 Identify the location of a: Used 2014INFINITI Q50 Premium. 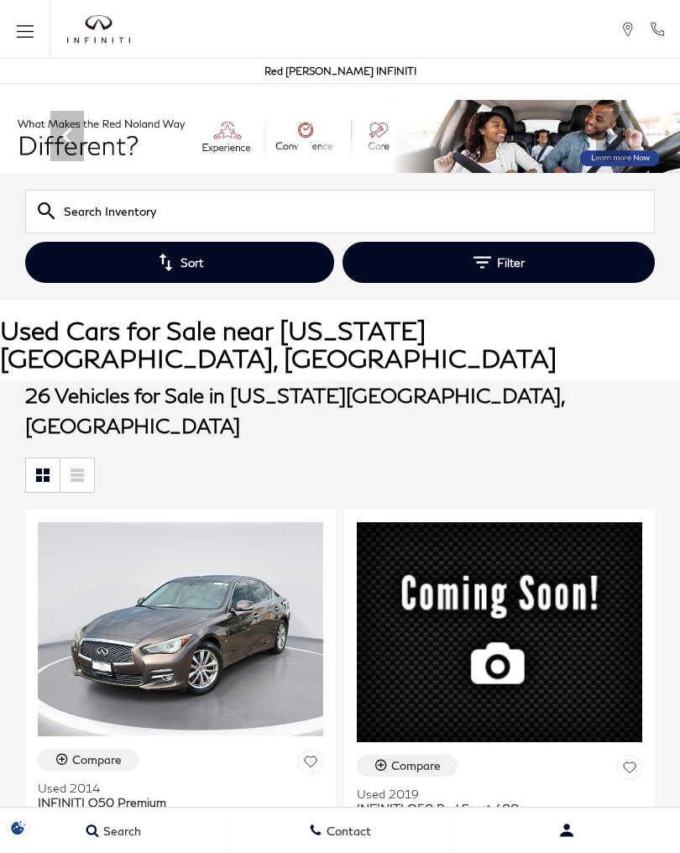
(181, 795).